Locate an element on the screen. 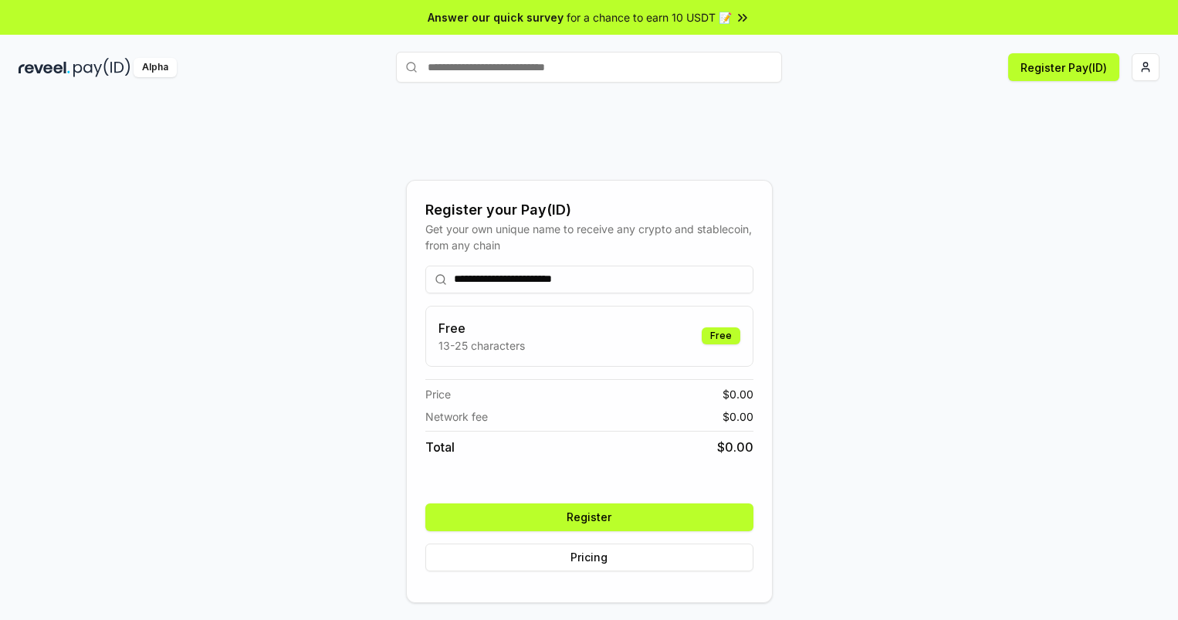 This screenshot has width=1178, height=620. button: Register is located at coordinates (589, 517).